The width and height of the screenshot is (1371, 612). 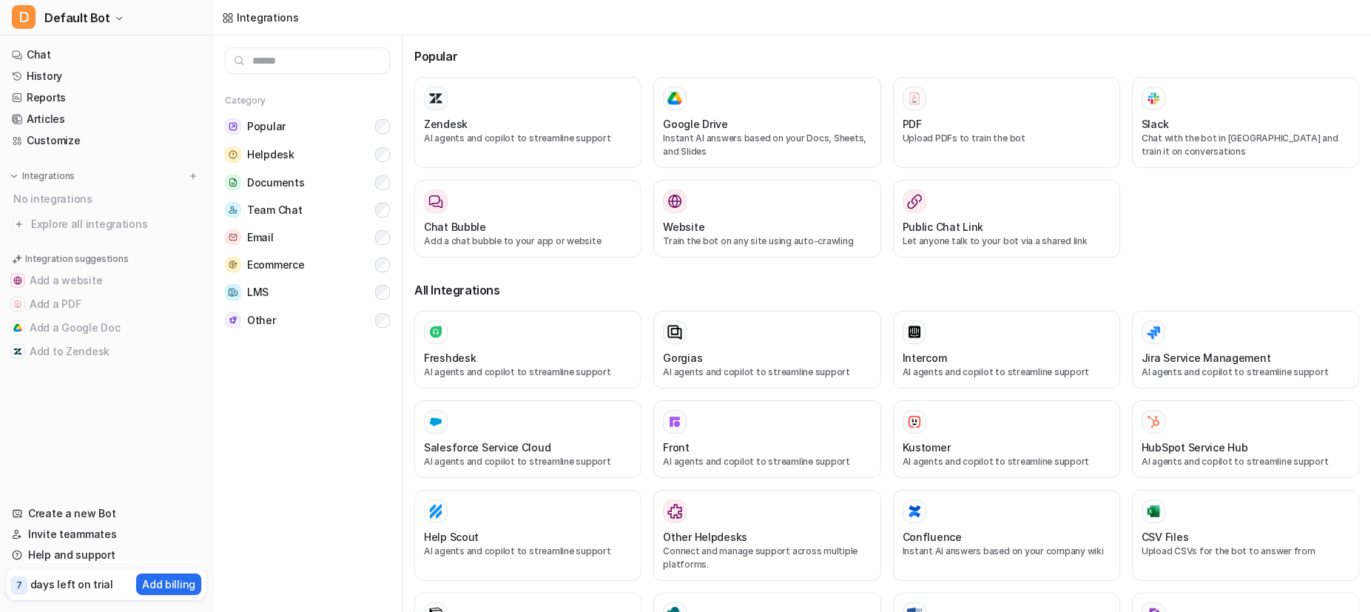 I want to click on button: Chat BubbleAdd a chat bubble to your app or website, so click(x=527, y=218).